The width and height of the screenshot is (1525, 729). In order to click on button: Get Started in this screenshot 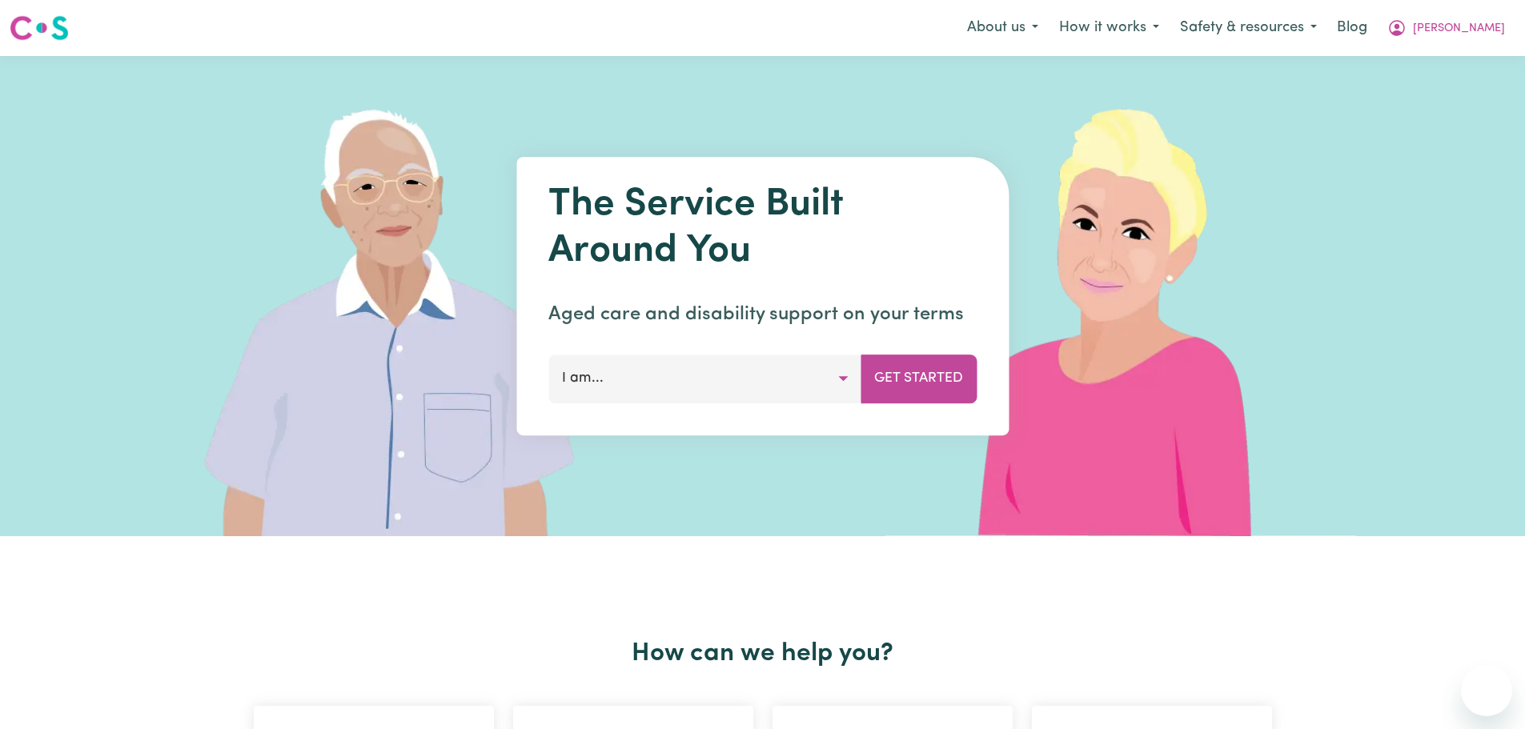, I will do `click(918, 379)`.